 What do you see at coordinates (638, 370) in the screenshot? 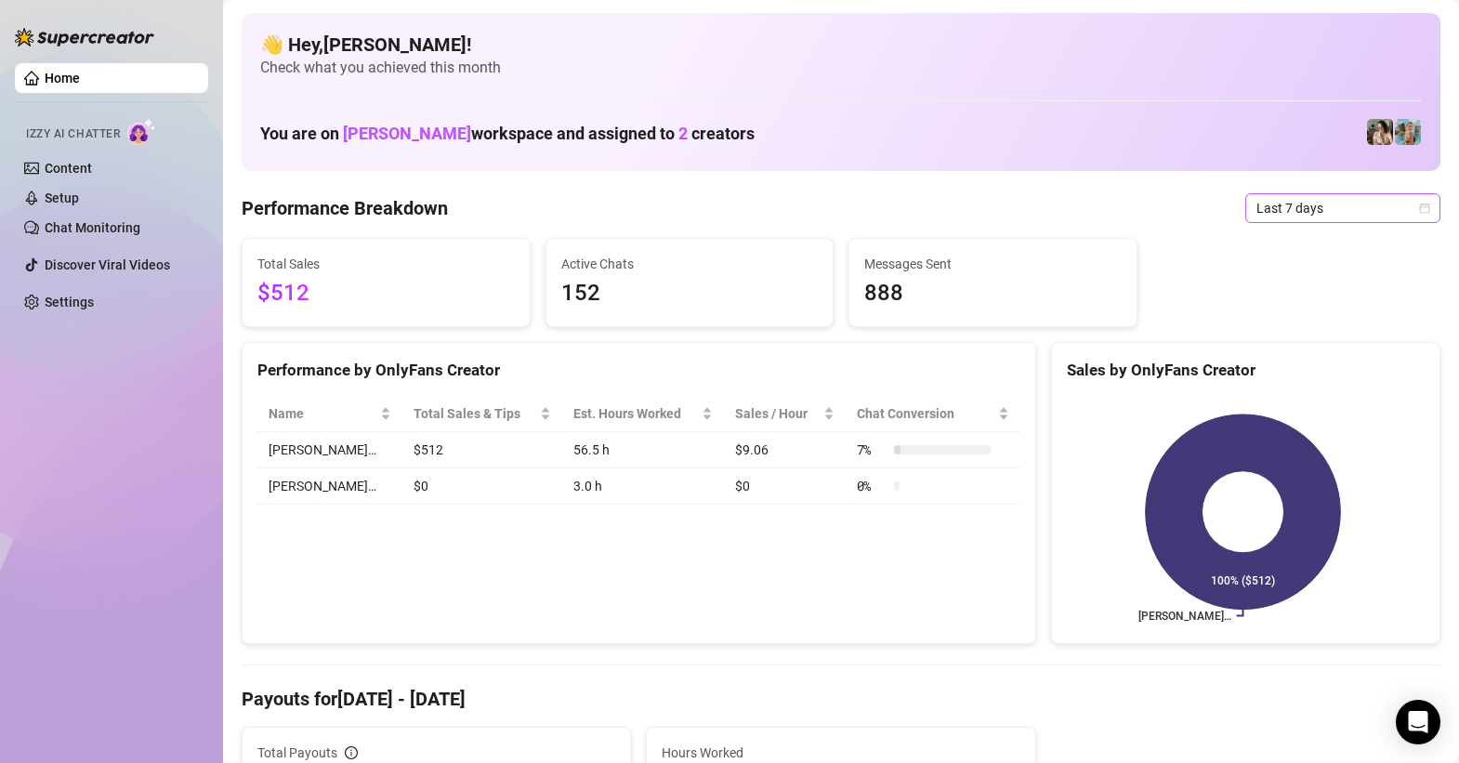
I see `div: Performance by OnlyFans Creator` at bounding box center [638, 370].